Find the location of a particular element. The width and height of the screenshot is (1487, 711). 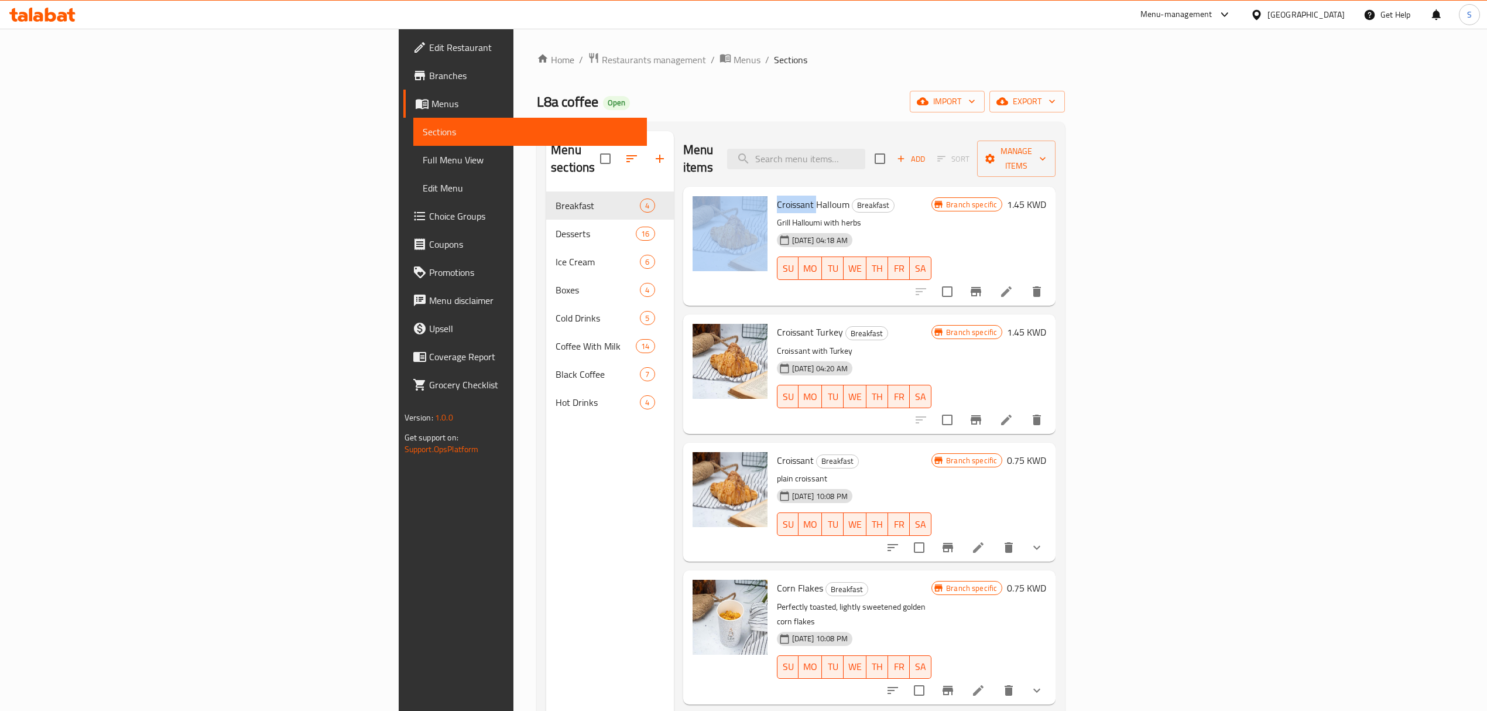

div: Boxes4 is located at coordinates (610, 290).